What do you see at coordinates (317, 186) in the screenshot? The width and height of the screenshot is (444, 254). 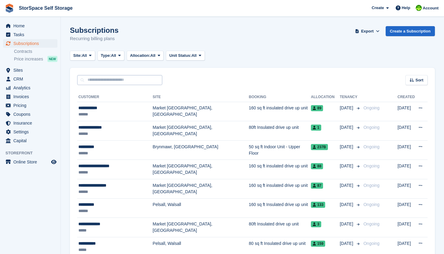 I see `span: 87` at bounding box center [317, 186].